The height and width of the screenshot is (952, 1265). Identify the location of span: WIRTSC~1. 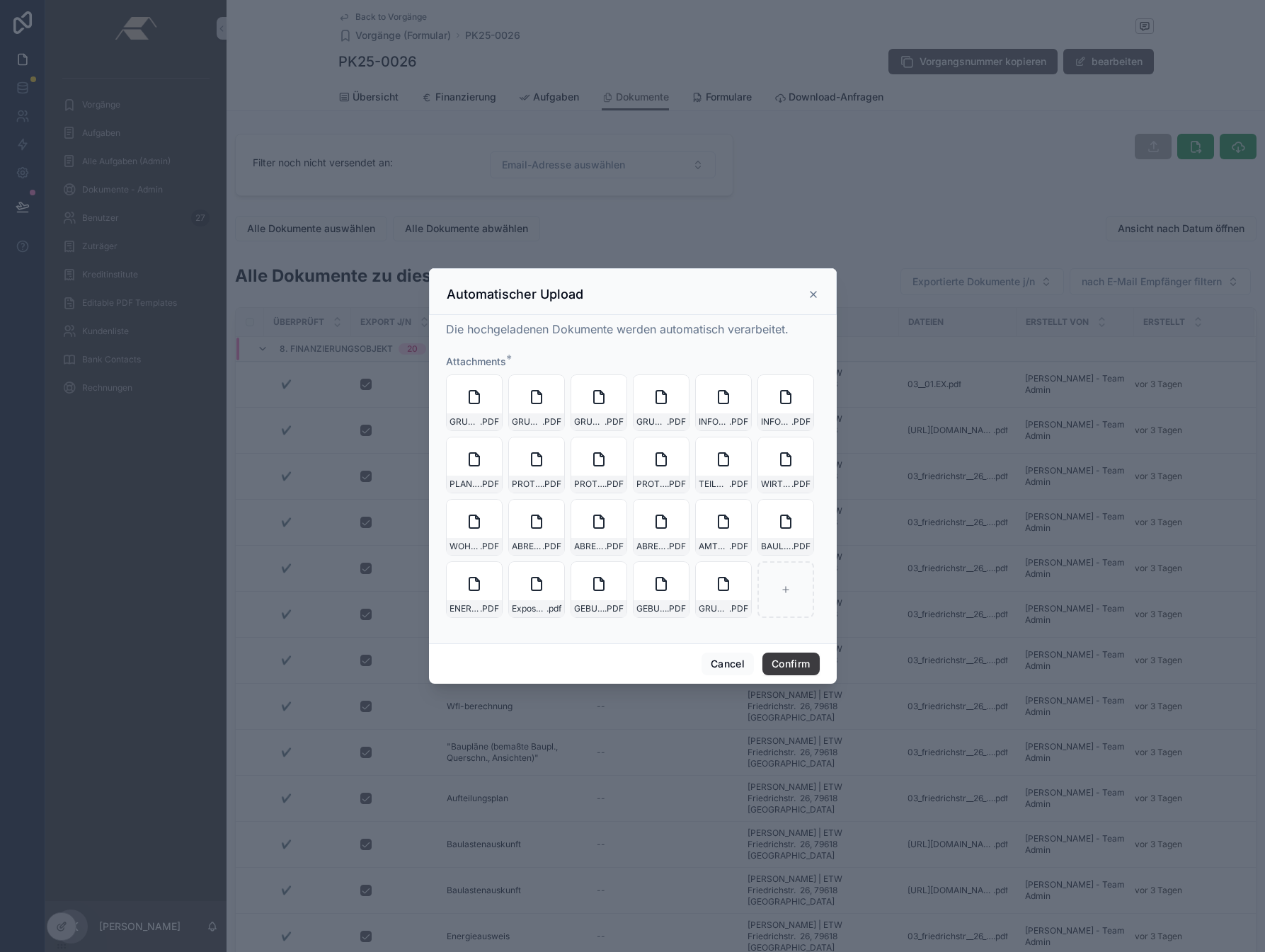
(776, 484).